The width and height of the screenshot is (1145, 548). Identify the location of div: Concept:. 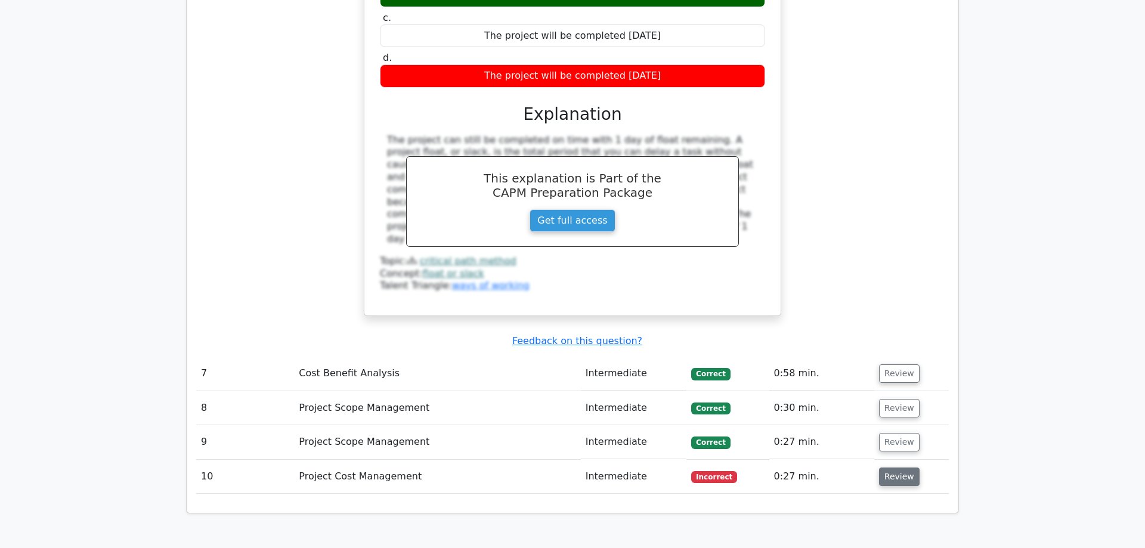
(573, 274).